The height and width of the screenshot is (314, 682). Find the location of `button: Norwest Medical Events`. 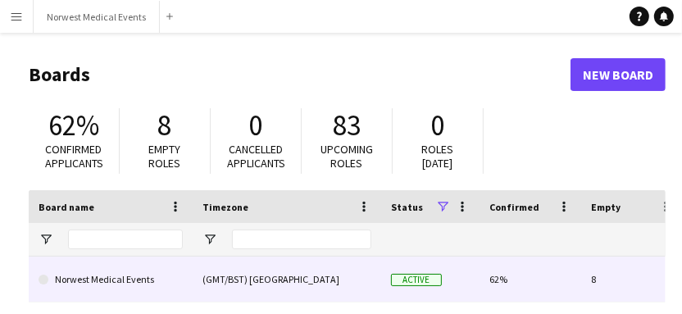

button: Norwest Medical Events is located at coordinates (97, 16).